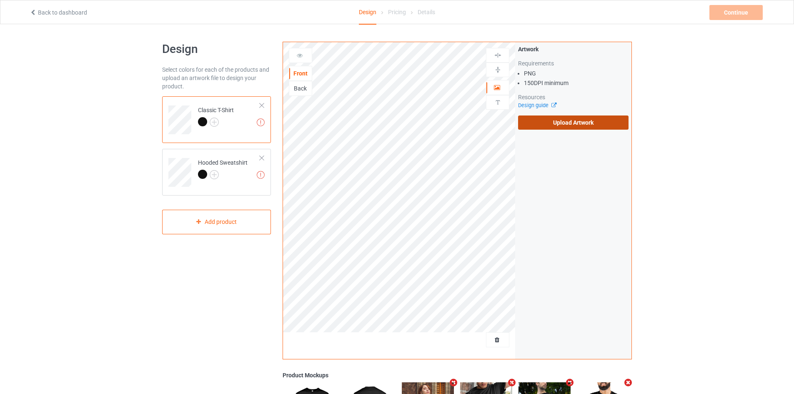  Describe the element at coordinates (537, 105) in the screenshot. I see `a: Design guide` at that location.